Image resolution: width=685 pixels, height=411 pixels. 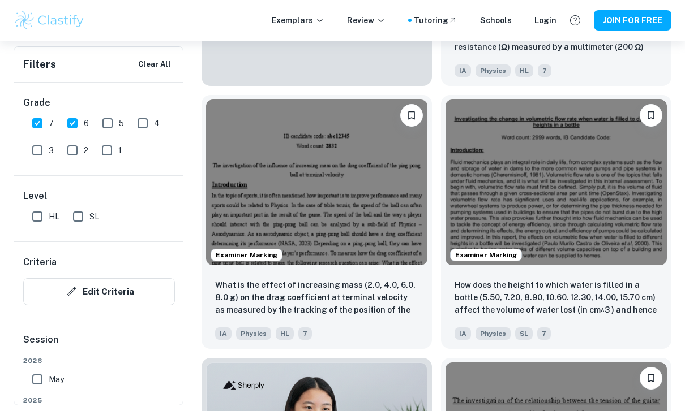 I want to click on h6: Grade, so click(x=99, y=103).